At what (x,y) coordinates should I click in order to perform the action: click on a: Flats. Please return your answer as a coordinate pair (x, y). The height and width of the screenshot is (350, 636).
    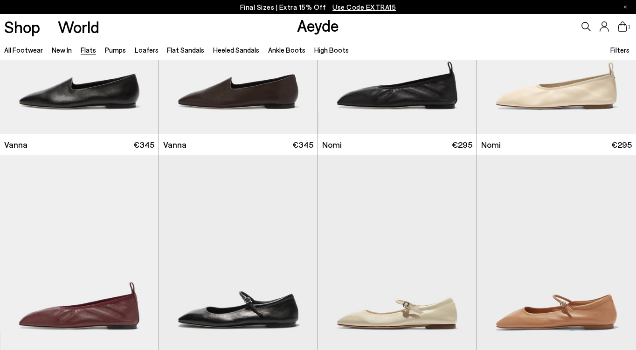
    Looking at the image, I should click on (88, 50).